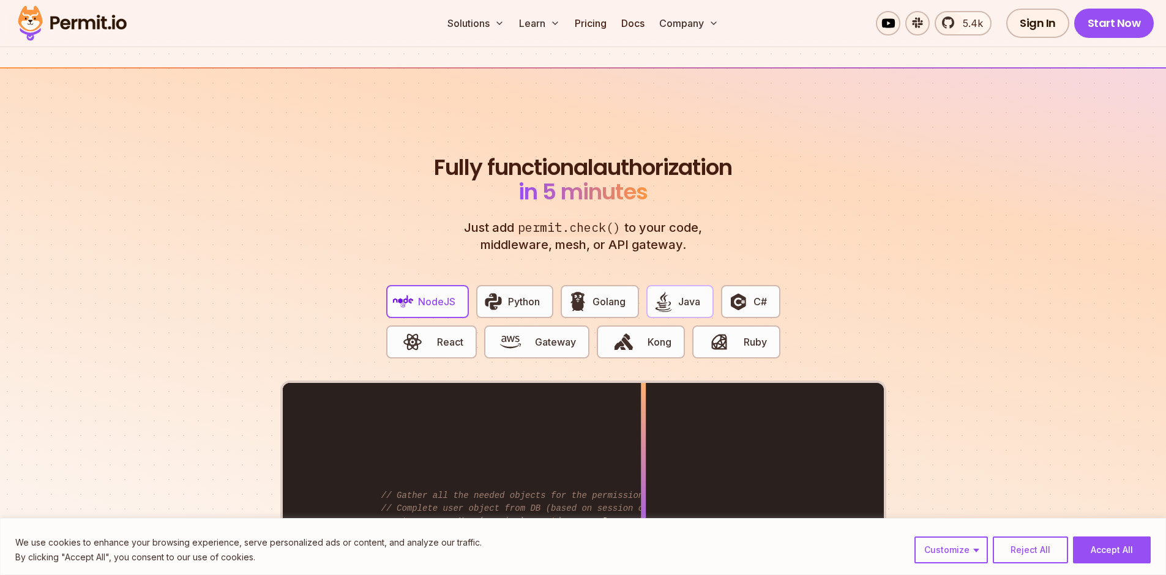 This screenshot has height=575, width=1166. Describe the element at coordinates (633, 23) in the screenshot. I see `a: Docs` at that location.